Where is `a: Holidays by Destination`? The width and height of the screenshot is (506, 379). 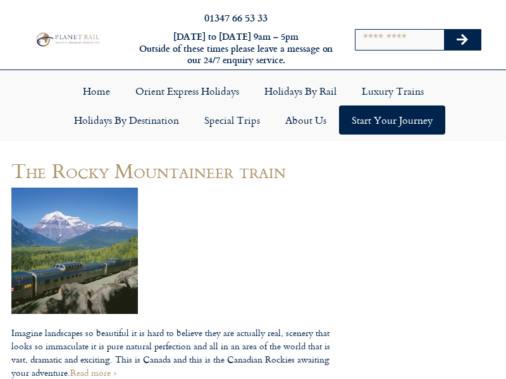
a: Holidays by Destination is located at coordinates (126, 120).